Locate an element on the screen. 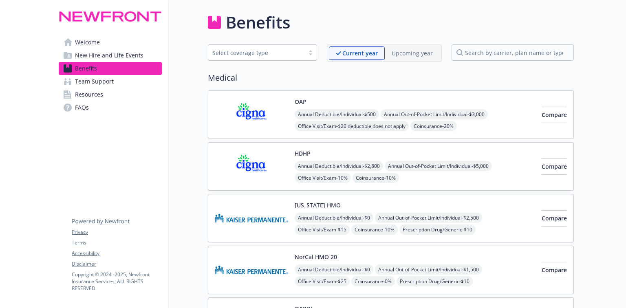 The width and height of the screenshot is (626, 308). a: Welcome is located at coordinates (110, 42).